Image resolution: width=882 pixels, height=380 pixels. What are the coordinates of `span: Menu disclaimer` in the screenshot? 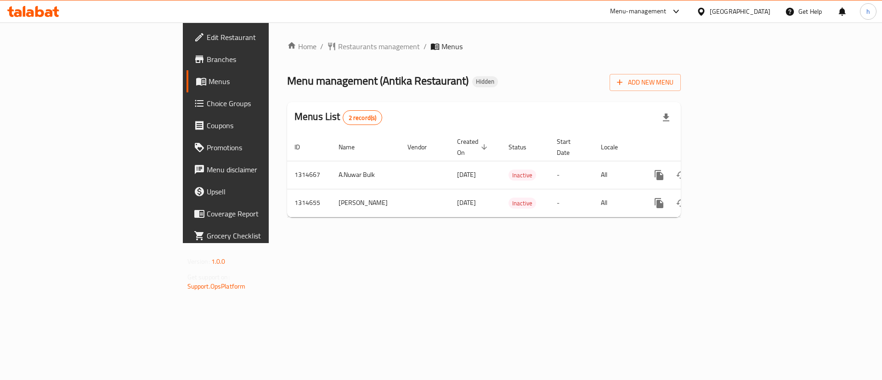 It's located at (265, 170).